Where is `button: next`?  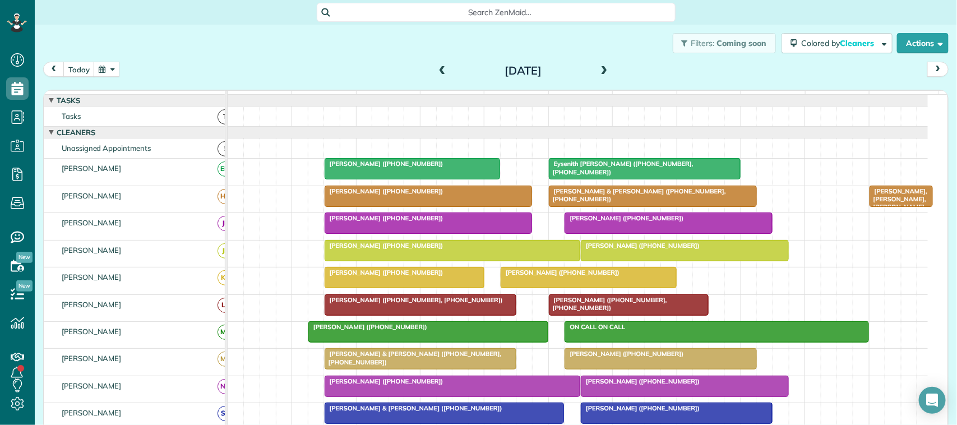
button: next is located at coordinates (938, 69).